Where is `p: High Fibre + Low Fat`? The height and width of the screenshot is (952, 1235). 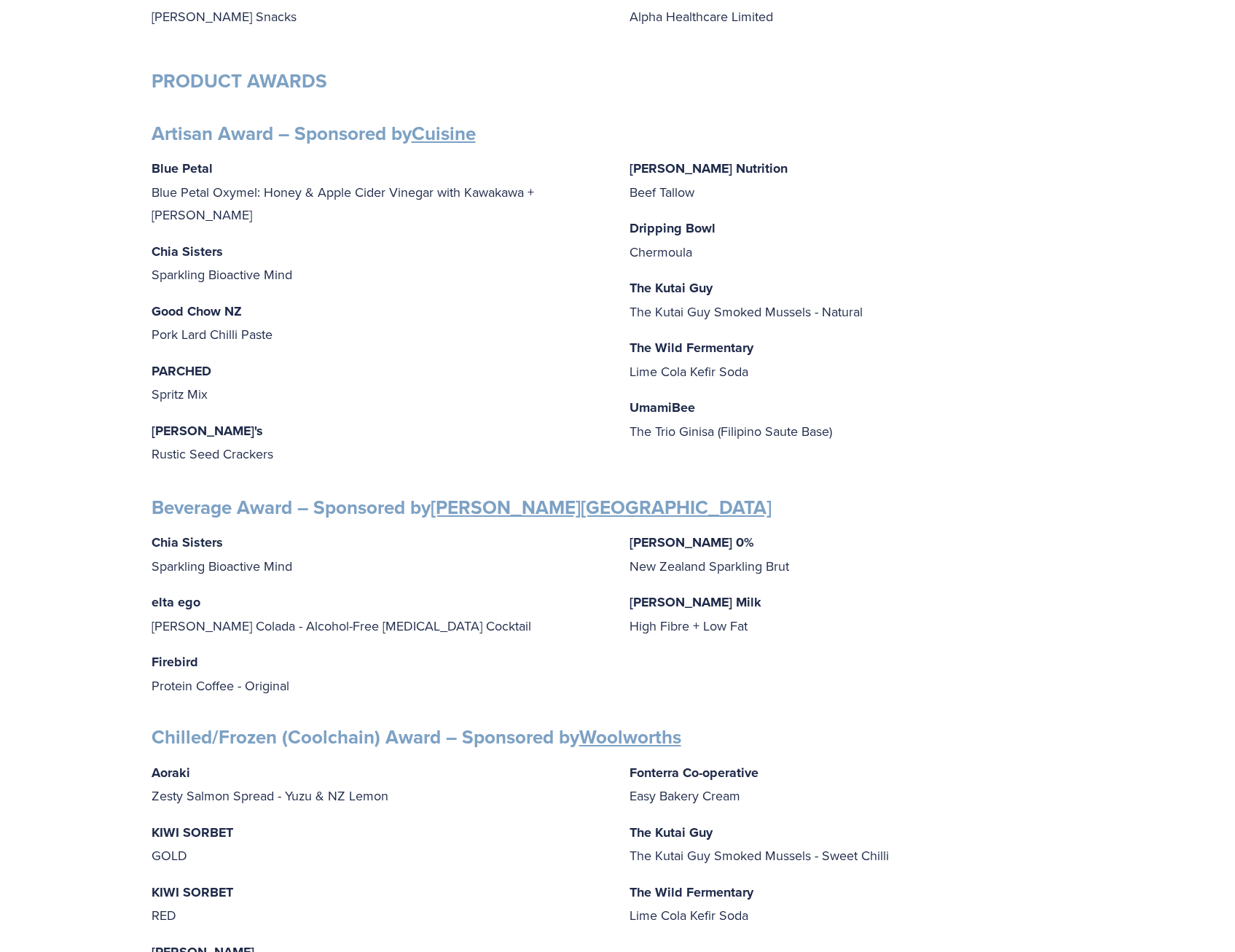 p: High Fibre + Low Fat is located at coordinates (857, 613).